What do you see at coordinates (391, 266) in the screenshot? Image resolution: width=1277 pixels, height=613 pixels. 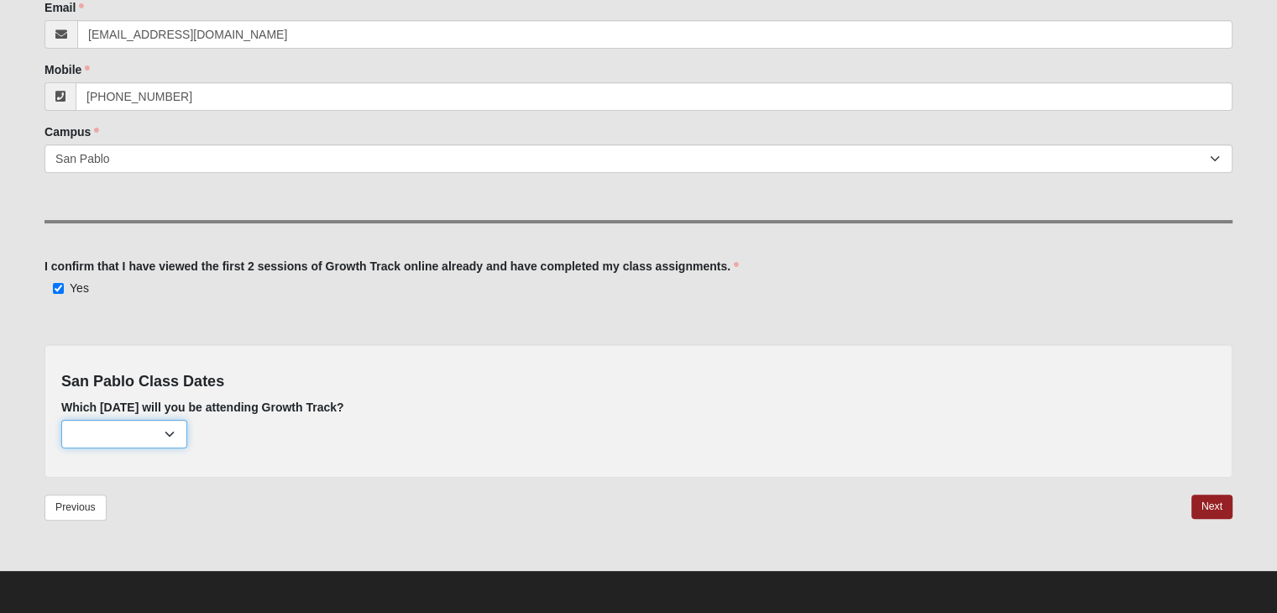 I see `label: I confirm that I have viewed the first 2 sessions of Growth Track online already and have complet...` at bounding box center [391, 266].